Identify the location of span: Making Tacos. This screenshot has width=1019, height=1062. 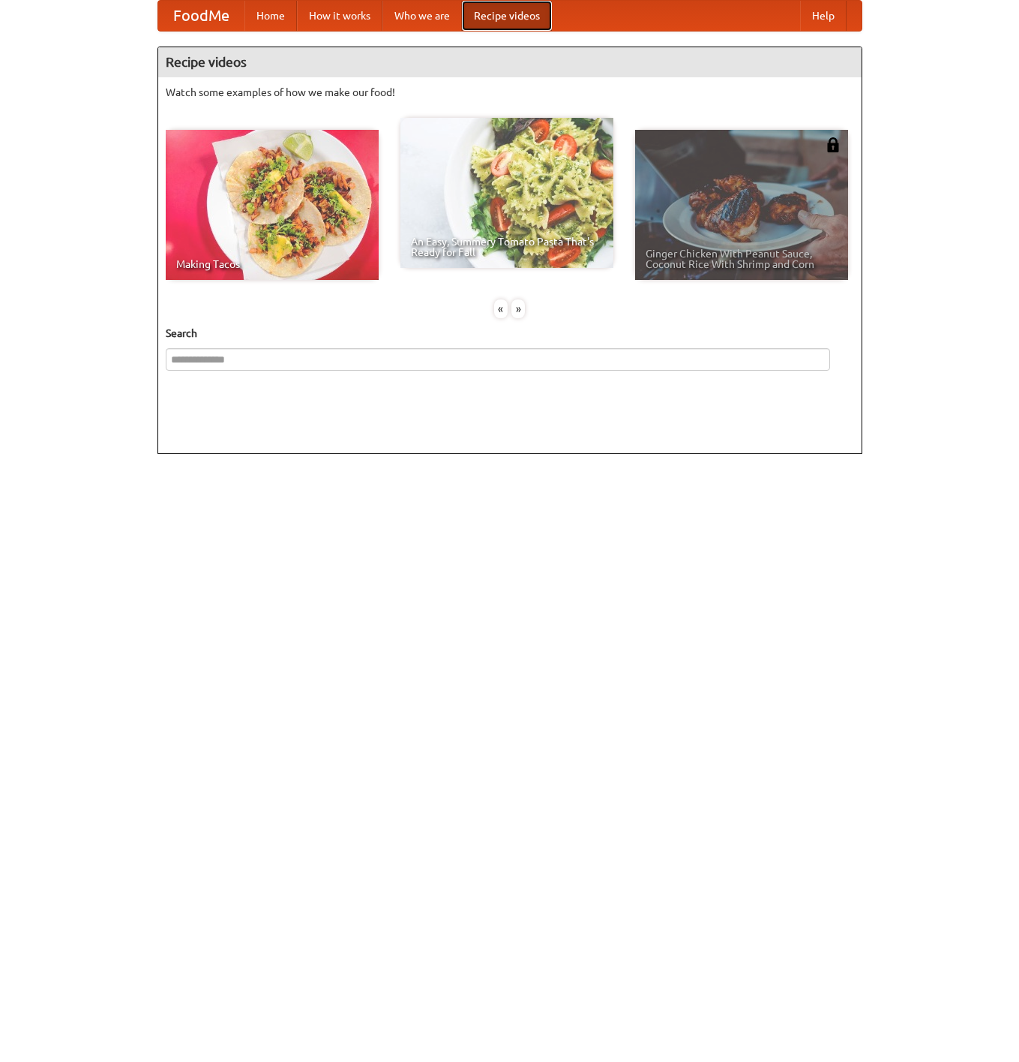
(272, 264).